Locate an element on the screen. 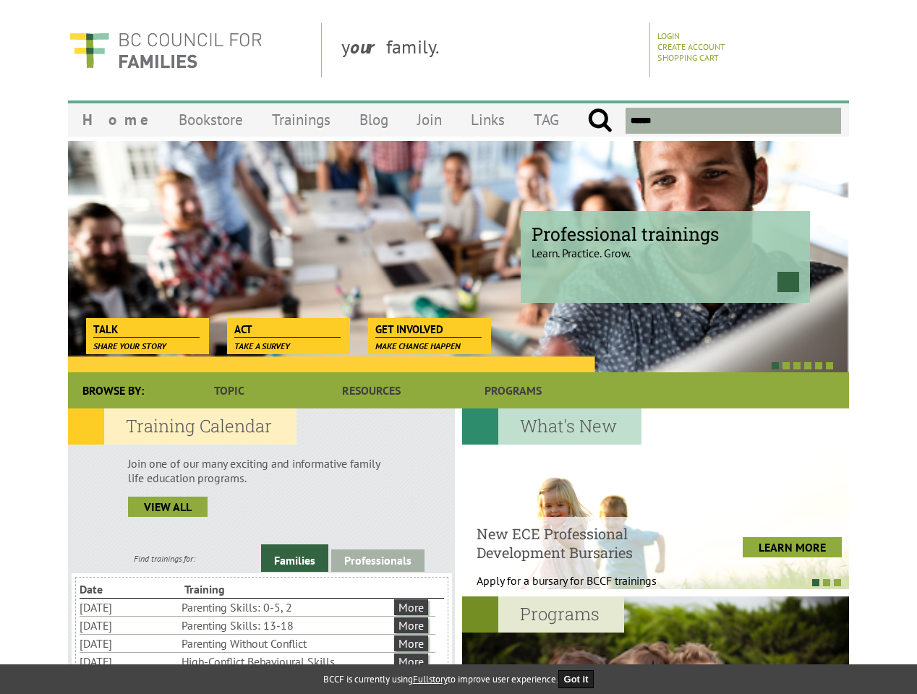  a: Act Take a survey is located at coordinates (287, 328).